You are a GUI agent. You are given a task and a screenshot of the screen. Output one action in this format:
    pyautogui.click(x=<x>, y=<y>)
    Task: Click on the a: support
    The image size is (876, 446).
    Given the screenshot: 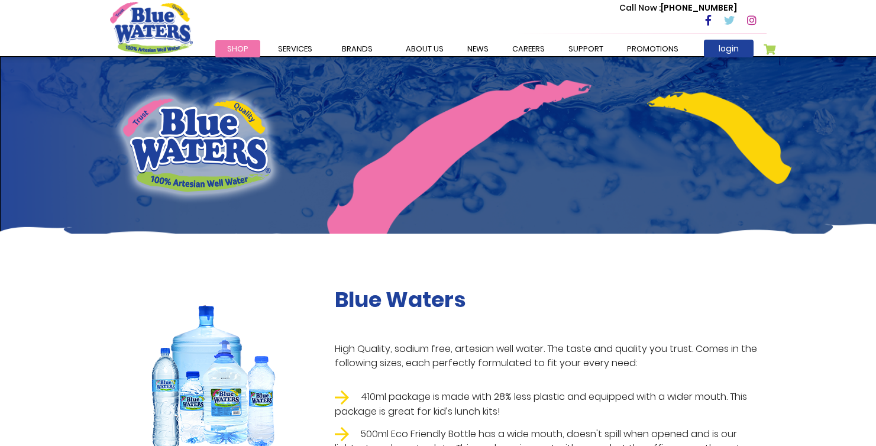 What is the action you would take?
    pyautogui.click(x=585, y=48)
    